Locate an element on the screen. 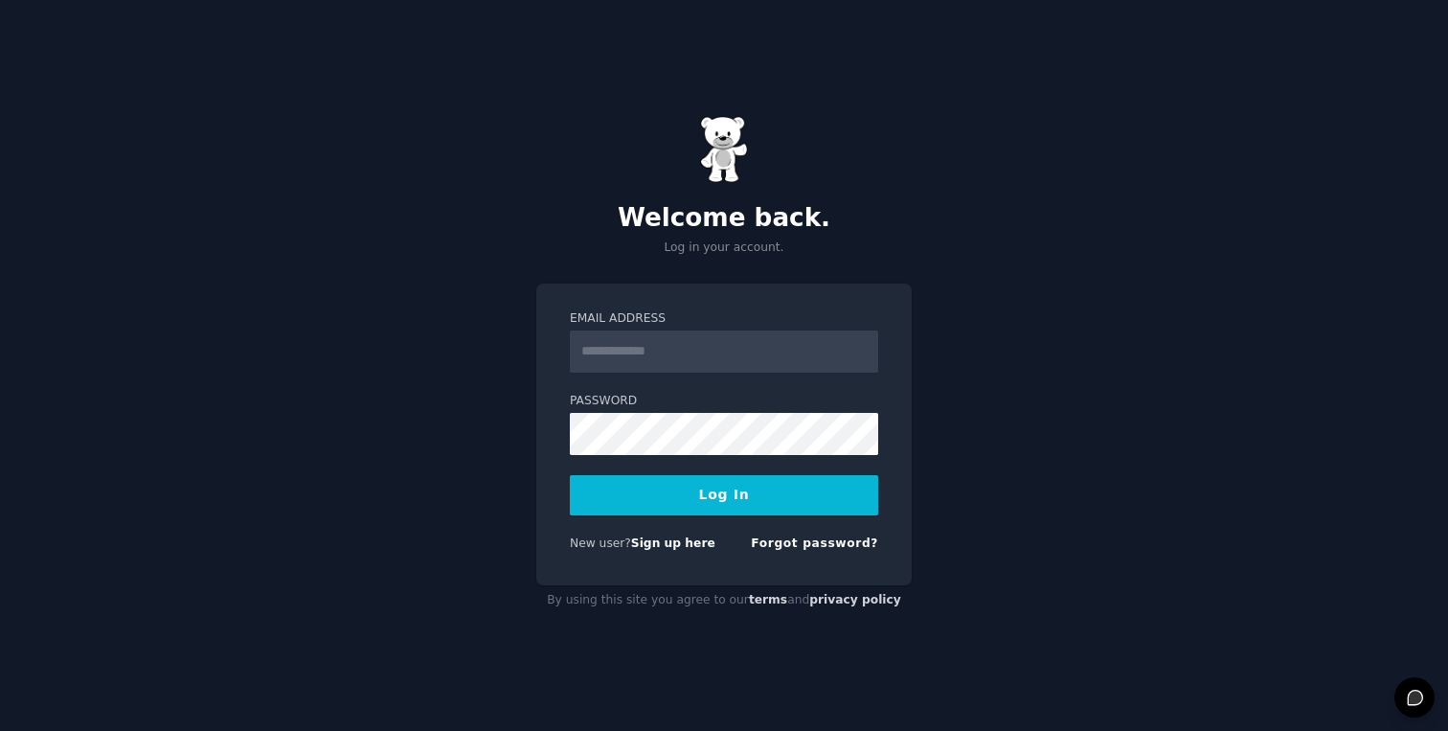 This screenshot has width=1448, height=731. div: By using this site you agree to our and is located at coordinates (724, 600).